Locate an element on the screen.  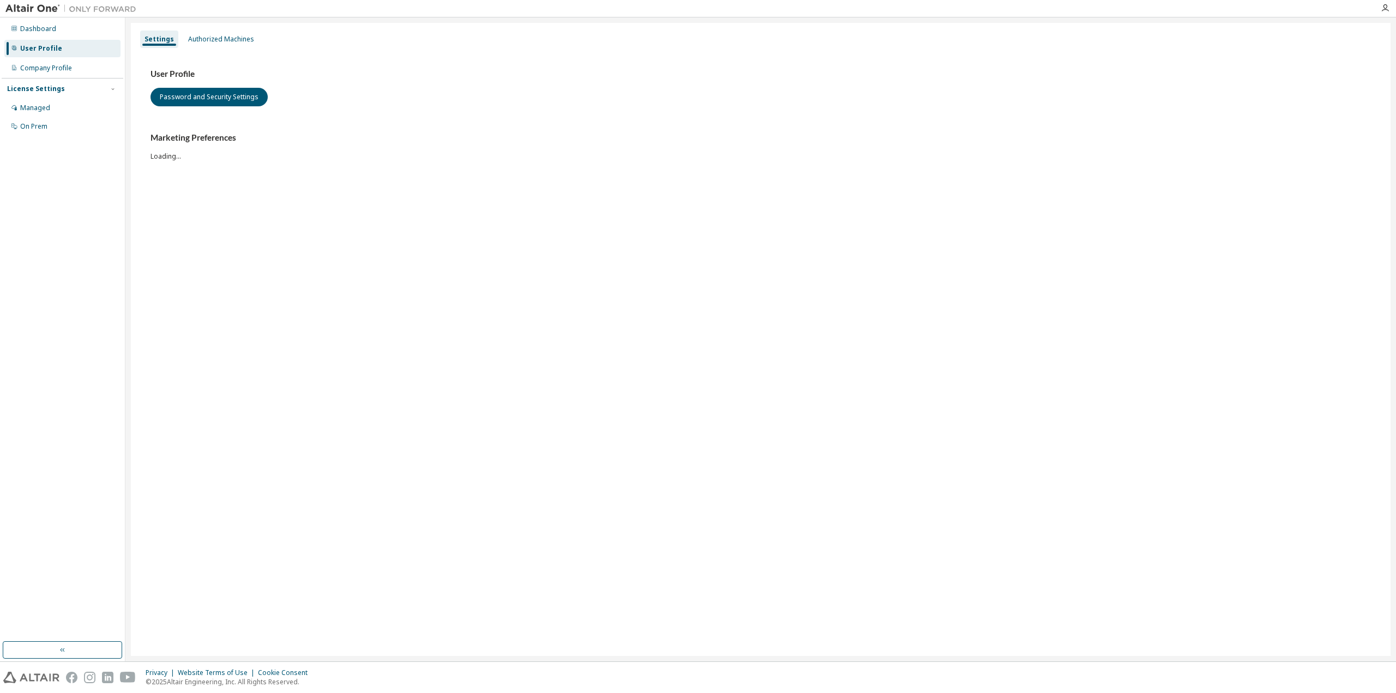
h3: Marketing Preferences is located at coordinates (761, 138).